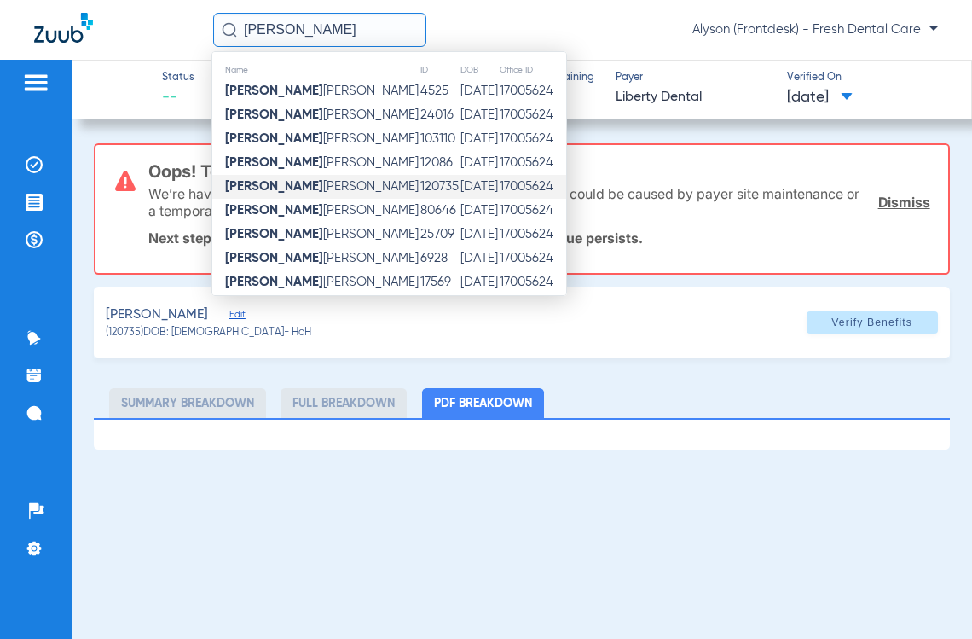 The height and width of the screenshot is (639, 972). What do you see at coordinates (178, 78) in the screenshot?
I see `span: Status` at bounding box center [178, 78].